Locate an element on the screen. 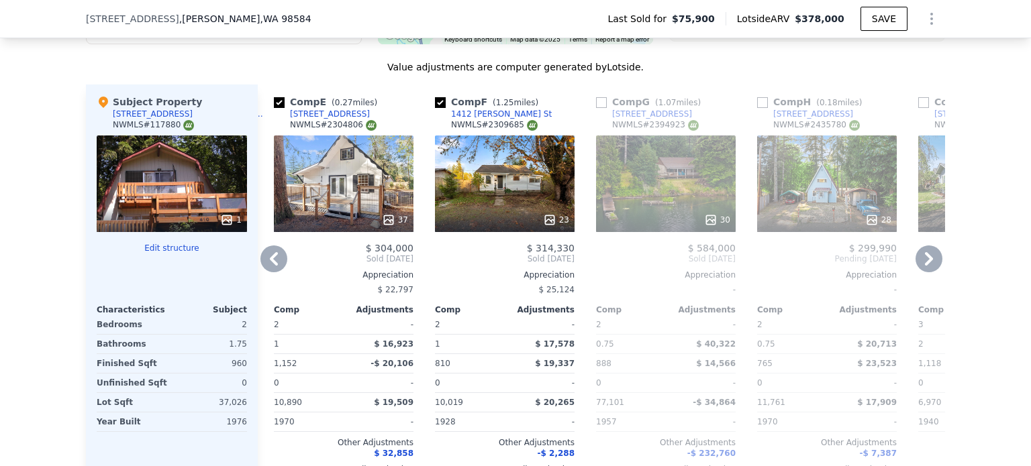 The width and height of the screenshot is (1031, 466). div: 960 is located at coordinates (211, 364).